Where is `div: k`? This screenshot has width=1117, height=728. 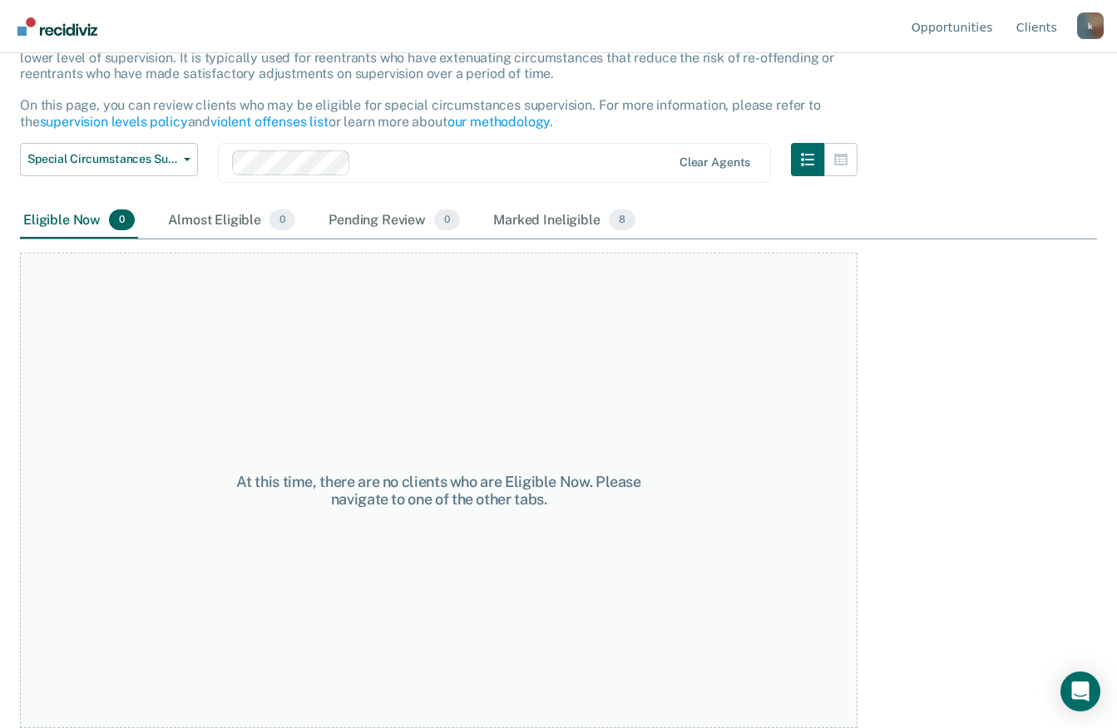
div: k is located at coordinates (1090, 26).